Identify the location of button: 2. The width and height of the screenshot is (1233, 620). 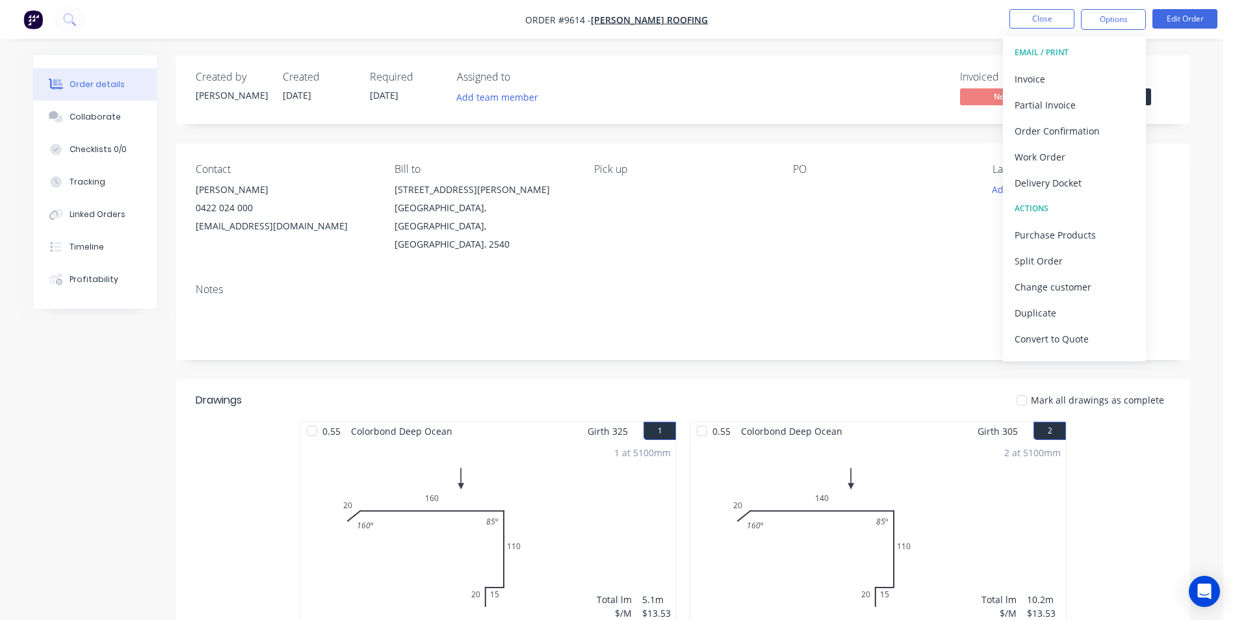
(1050, 431).